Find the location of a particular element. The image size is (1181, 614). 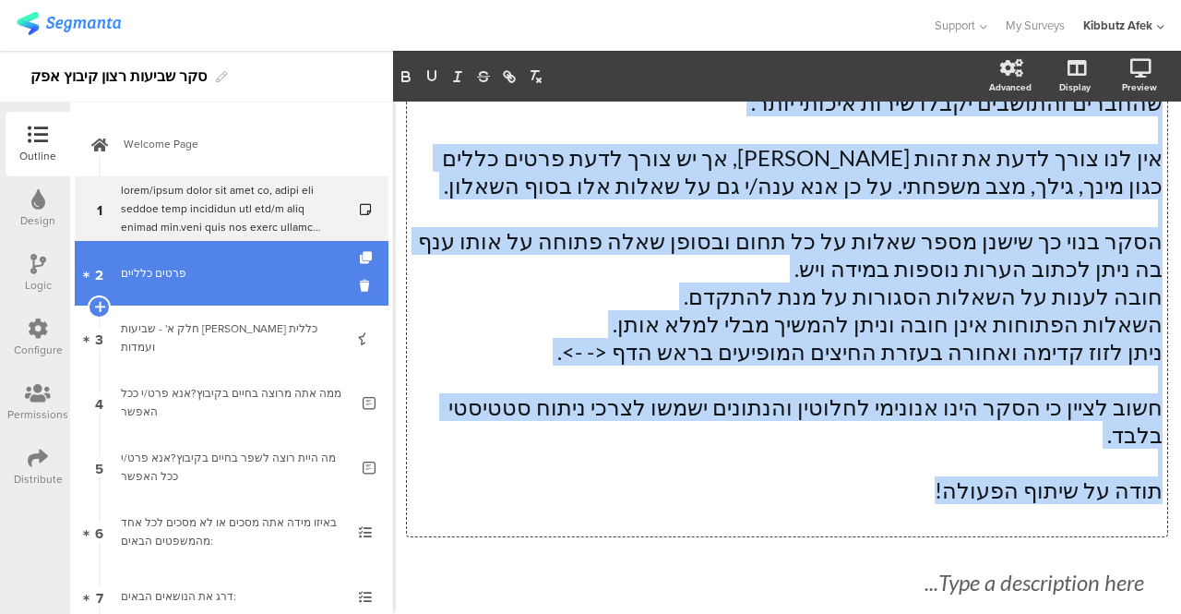

a: 2 פרטים כלליים is located at coordinates (232, 273).